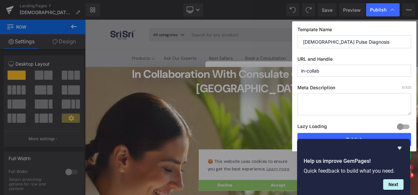  I want to click on span: /320, so click(406, 87).